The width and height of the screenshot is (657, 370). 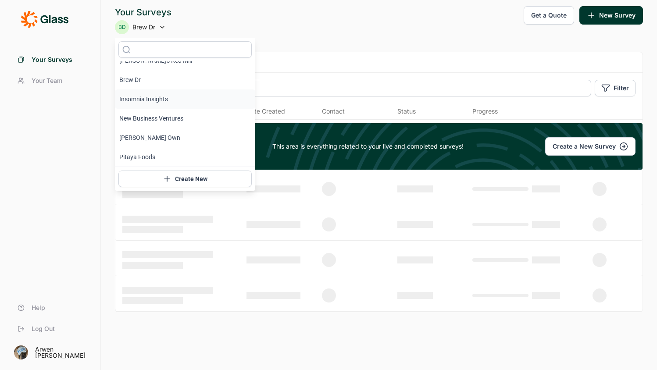 I want to click on li: Insomnia Insights, so click(x=185, y=99).